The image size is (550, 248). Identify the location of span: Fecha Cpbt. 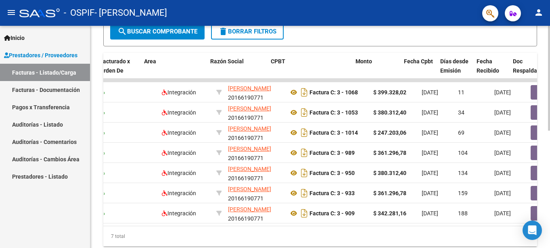
(419, 61).